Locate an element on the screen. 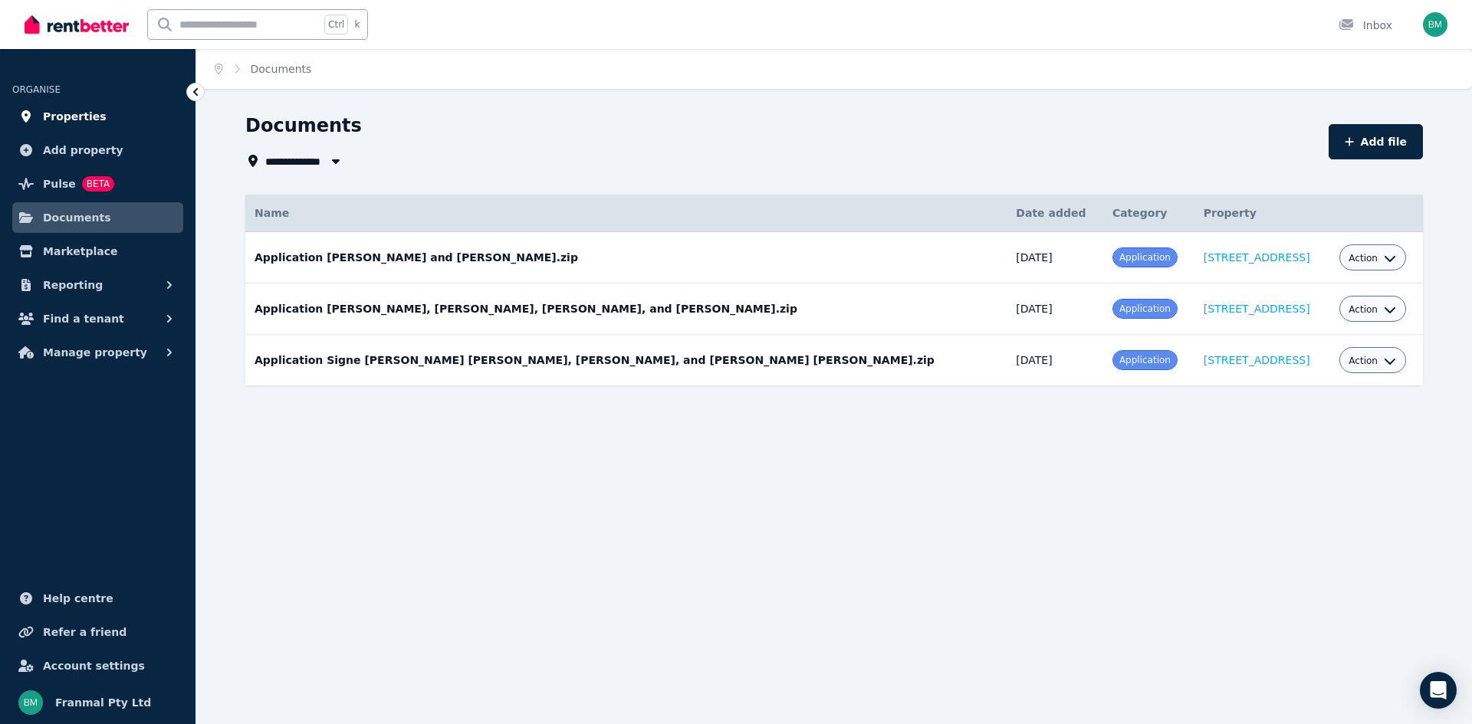 The height and width of the screenshot is (724, 1472). span: Account settings is located at coordinates (94, 666).